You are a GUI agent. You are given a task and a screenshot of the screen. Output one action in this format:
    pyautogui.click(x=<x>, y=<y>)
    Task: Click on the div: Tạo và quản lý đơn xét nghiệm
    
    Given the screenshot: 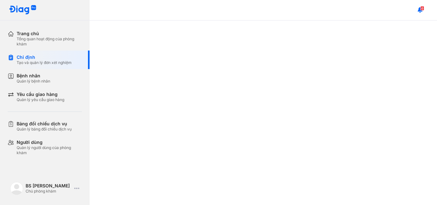 What is the action you would take?
    pyautogui.click(x=44, y=63)
    